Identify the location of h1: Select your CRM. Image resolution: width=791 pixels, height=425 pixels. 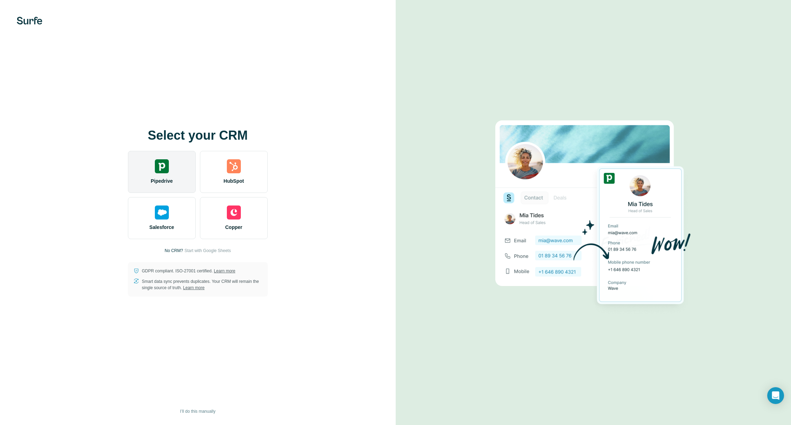
(198, 135).